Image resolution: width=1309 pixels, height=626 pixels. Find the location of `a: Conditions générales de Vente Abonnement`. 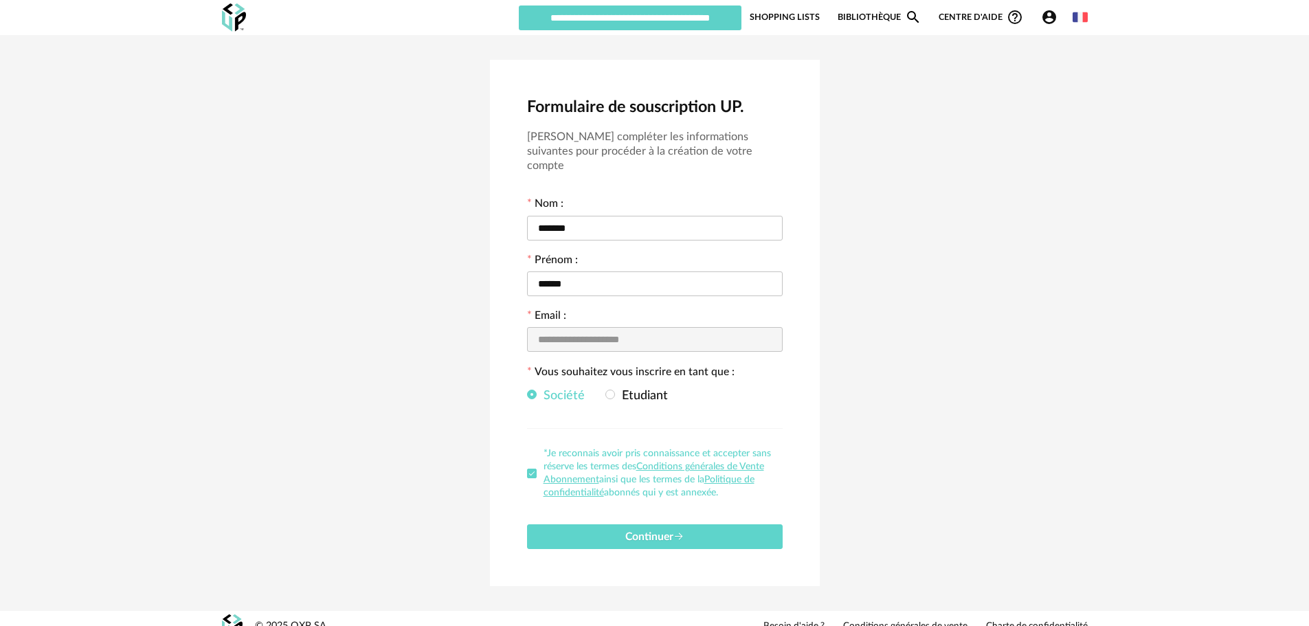

a: Conditions générales de Vente Abonnement is located at coordinates (653, 473).